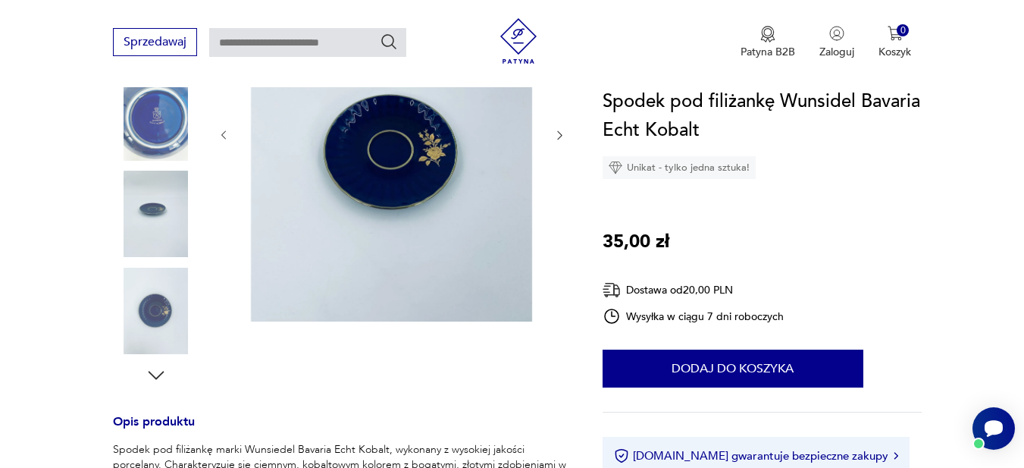  Describe the element at coordinates (694, 316) in the screenshot. I see `div: Wysyłka w ciągu 7 dni roboczych` at that location.